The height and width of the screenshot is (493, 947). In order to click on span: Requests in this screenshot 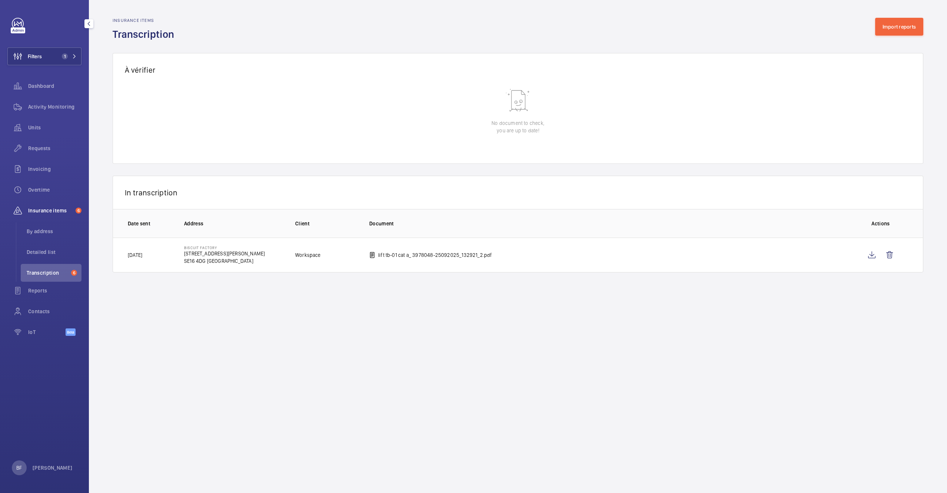, I will do `click(55, 148)`.